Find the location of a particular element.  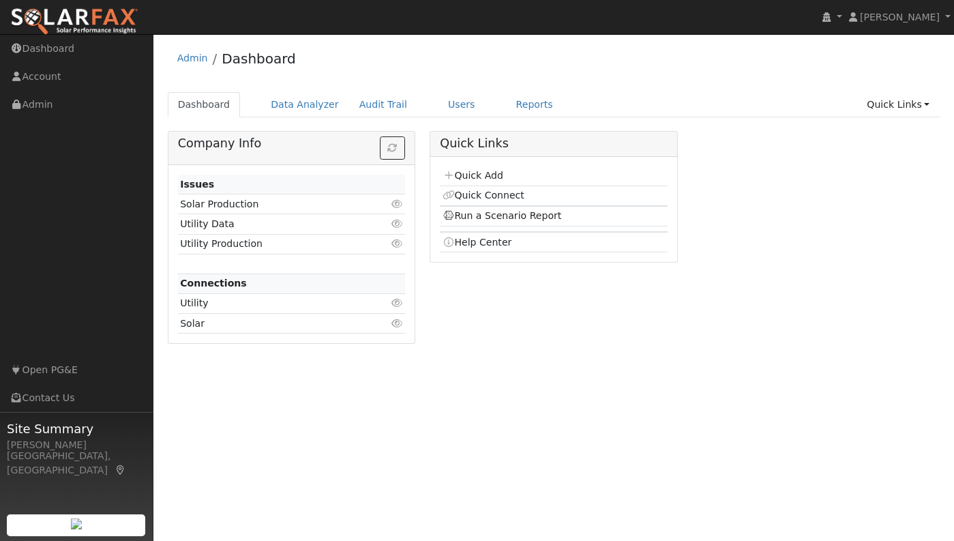

a: Quick Connect is located at coordinates (483, 195).